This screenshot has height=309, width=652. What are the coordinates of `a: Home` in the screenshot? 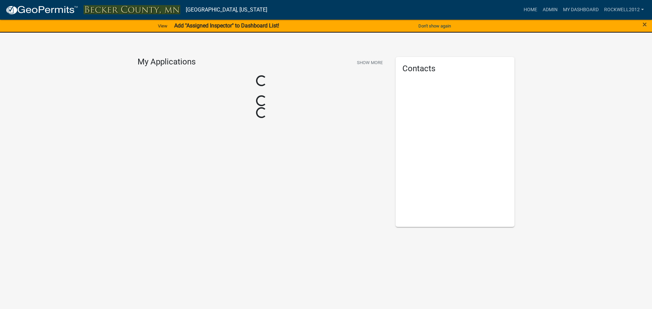 It's located at (530, 10).